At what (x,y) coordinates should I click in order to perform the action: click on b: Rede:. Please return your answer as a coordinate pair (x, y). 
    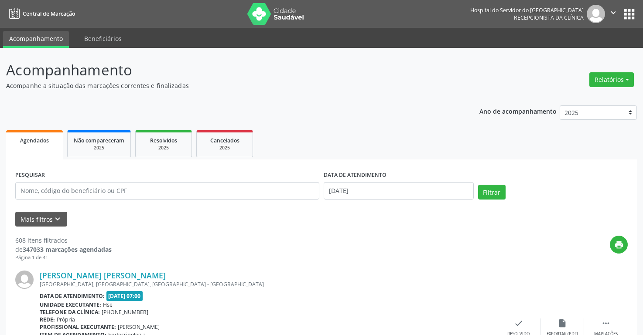
    Looking at the image, I should click on (47, 320).